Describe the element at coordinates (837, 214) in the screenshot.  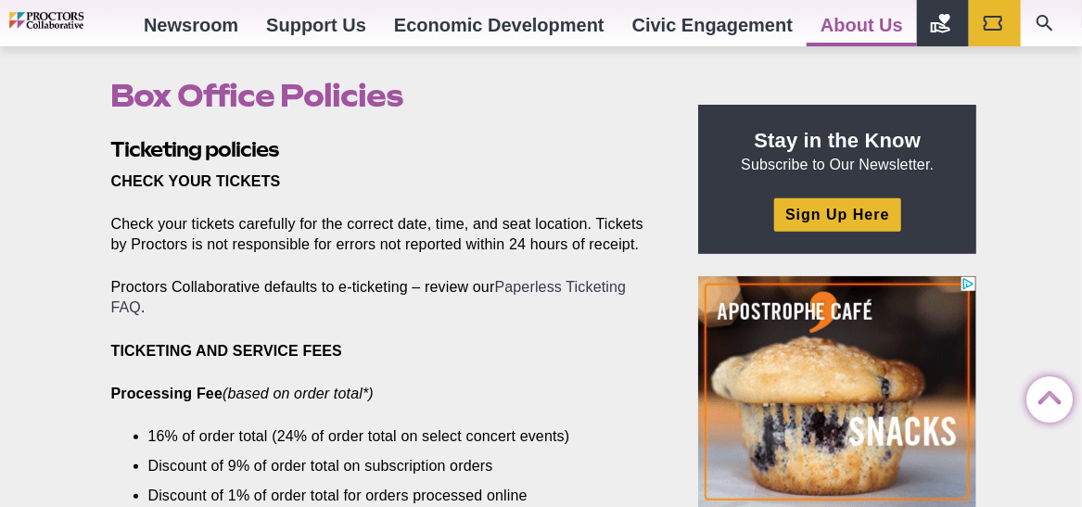
I see `a: Sign Up Here` at that location.